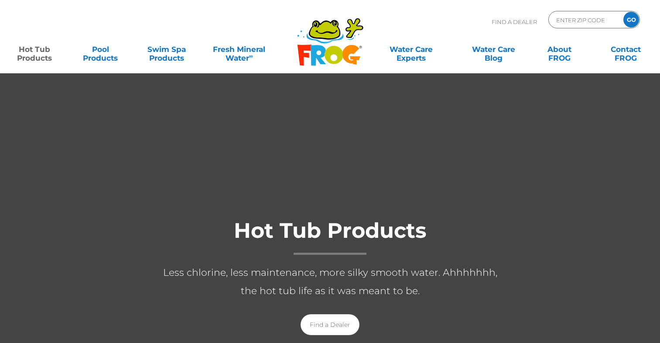 The width and height of the screenshot is (660, 343). I want to click on p: Find A Dealer, so click(515, 22).